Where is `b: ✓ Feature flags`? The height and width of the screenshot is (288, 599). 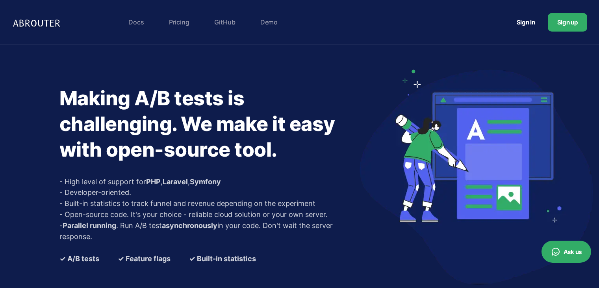 b: ✓ Feature flags is located at coordinates (144, 259).